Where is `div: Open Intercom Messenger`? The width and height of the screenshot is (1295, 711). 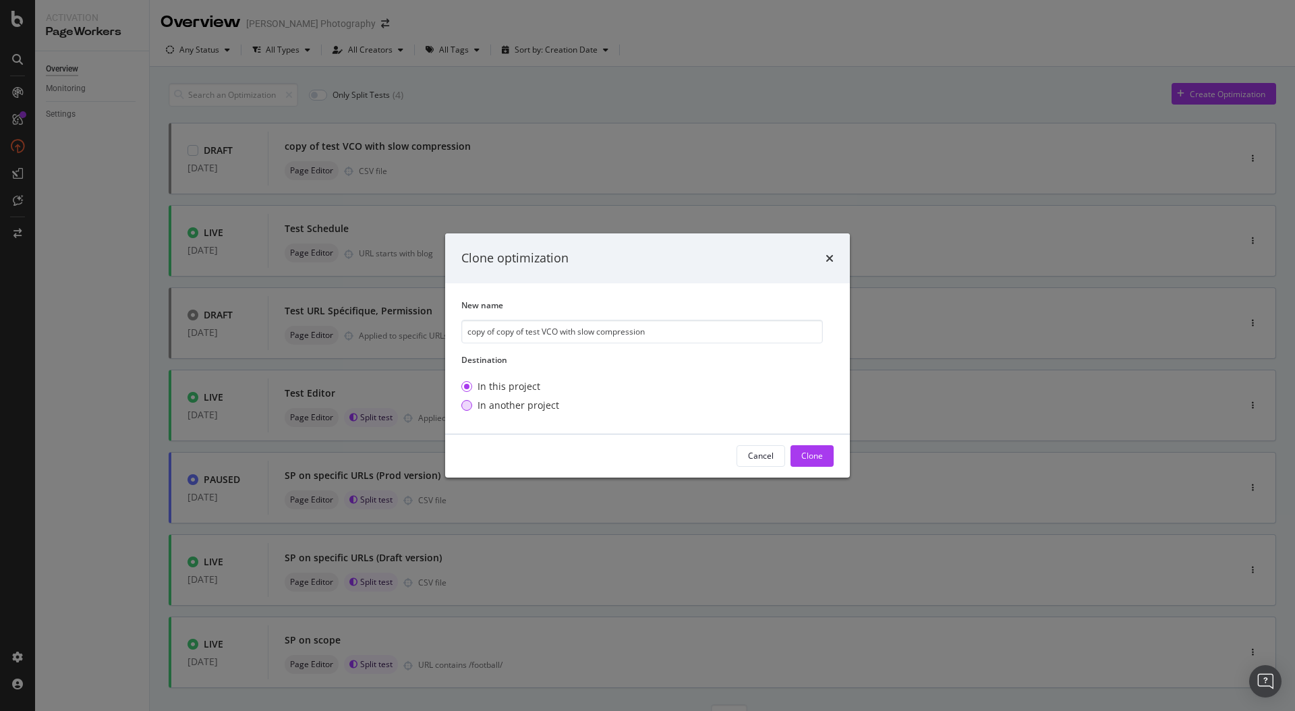 div: Open Intercom Messenger is located at coordinates (1266, 681).